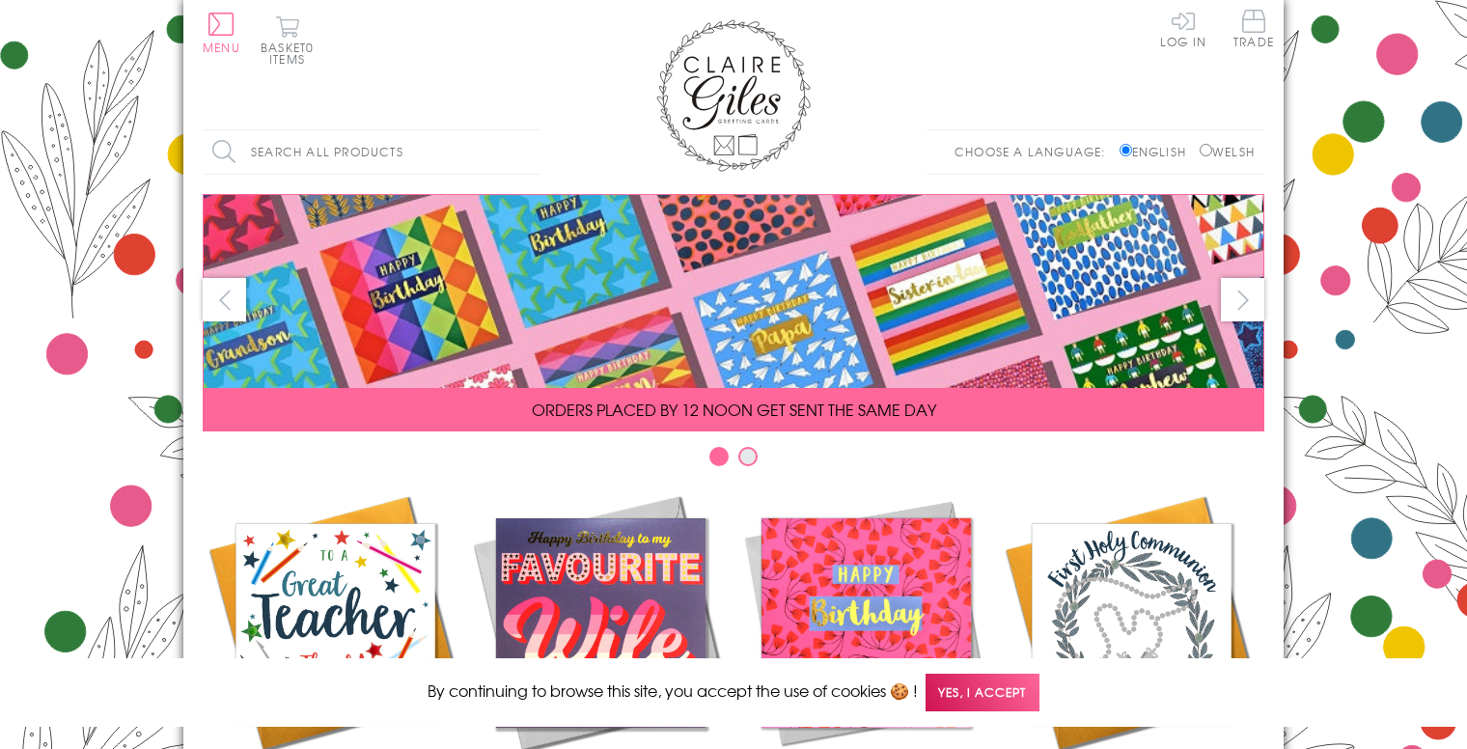 The image size is (1467, 749). Describe the element at coordinates (748, 456) in the screenshot. I see `button: Carousel Page 2` at that location.